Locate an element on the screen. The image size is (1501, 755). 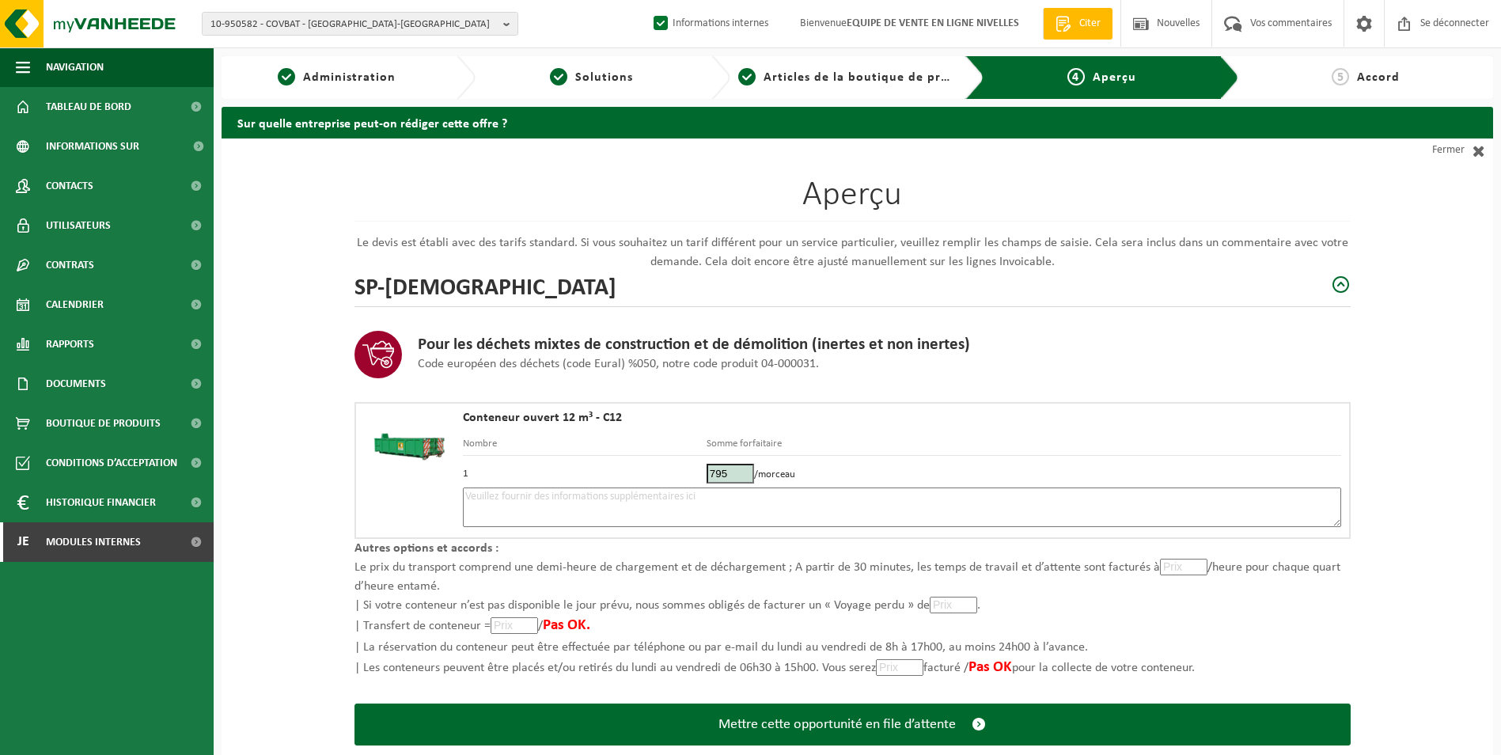
th: Somme forfaitaire is located at coordinates (1024, 446).